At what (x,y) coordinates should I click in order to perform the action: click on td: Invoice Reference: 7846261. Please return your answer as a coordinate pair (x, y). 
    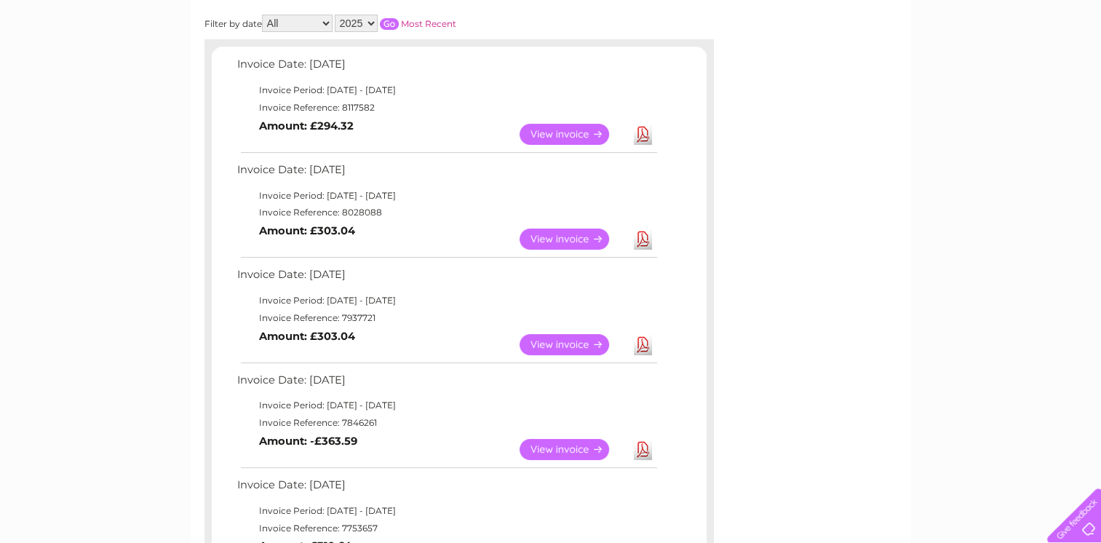
    Looking at the image, I should click on (446, 423).